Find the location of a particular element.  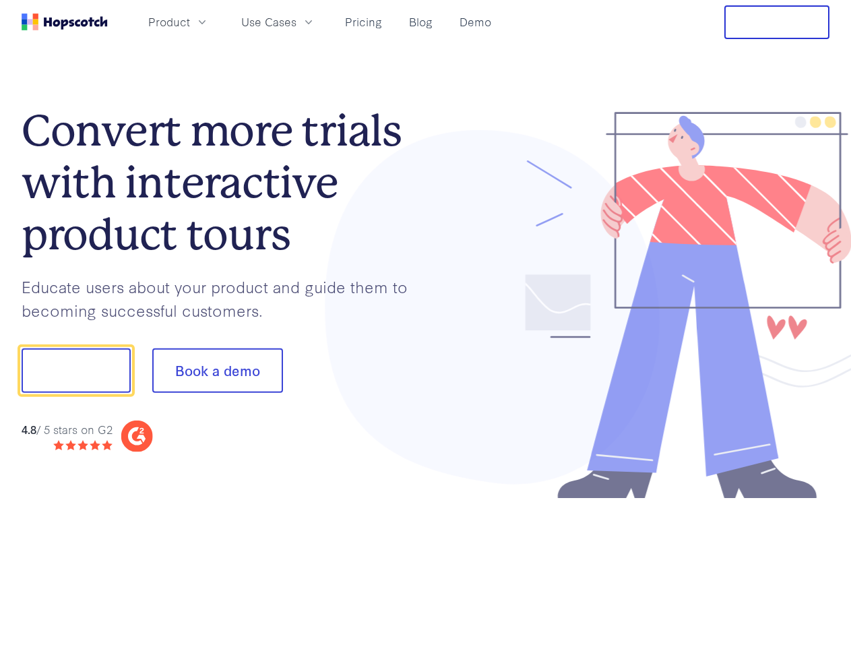

a: Book a demo is located at coordinates (218, 370).